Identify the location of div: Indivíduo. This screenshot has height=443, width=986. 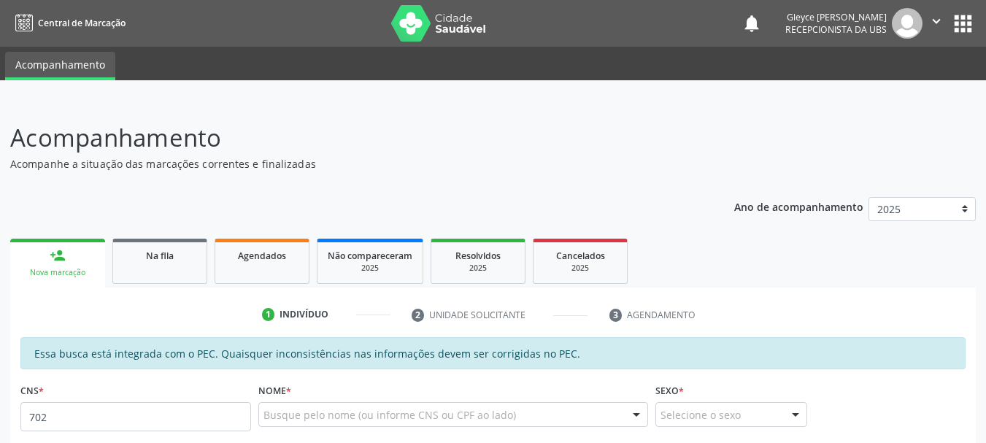
(304, 314).